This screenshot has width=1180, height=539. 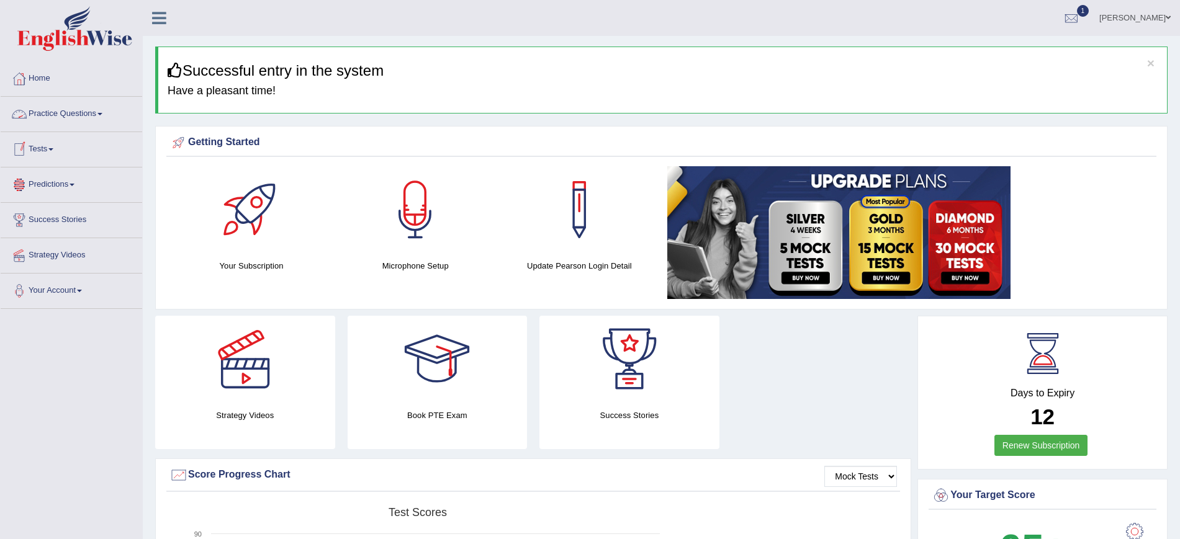 I want to click on tspan: Test scores, so click(x=418, y=513).